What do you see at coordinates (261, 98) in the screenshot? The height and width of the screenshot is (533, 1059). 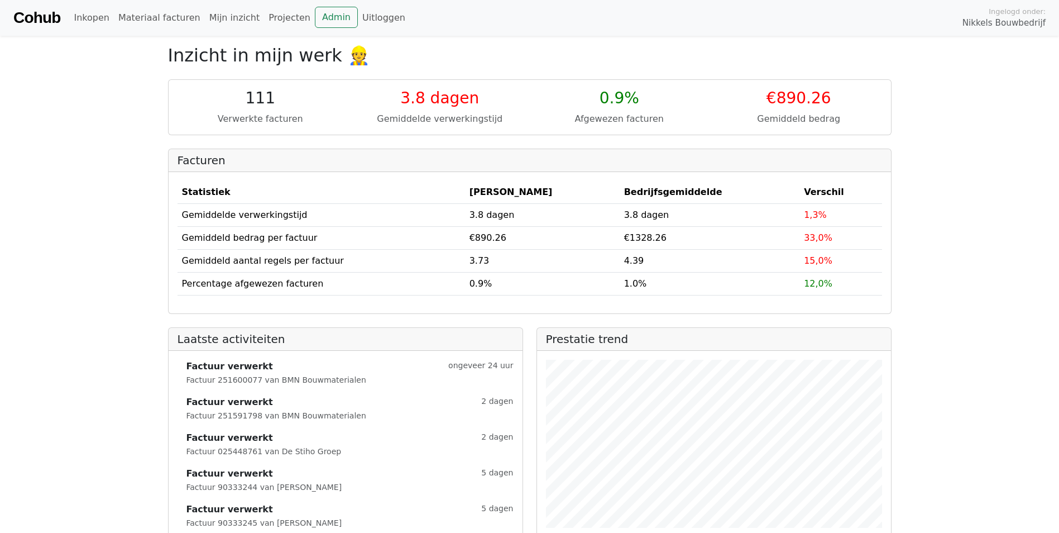 I see `div: 111` at bounding box center [261, 98].